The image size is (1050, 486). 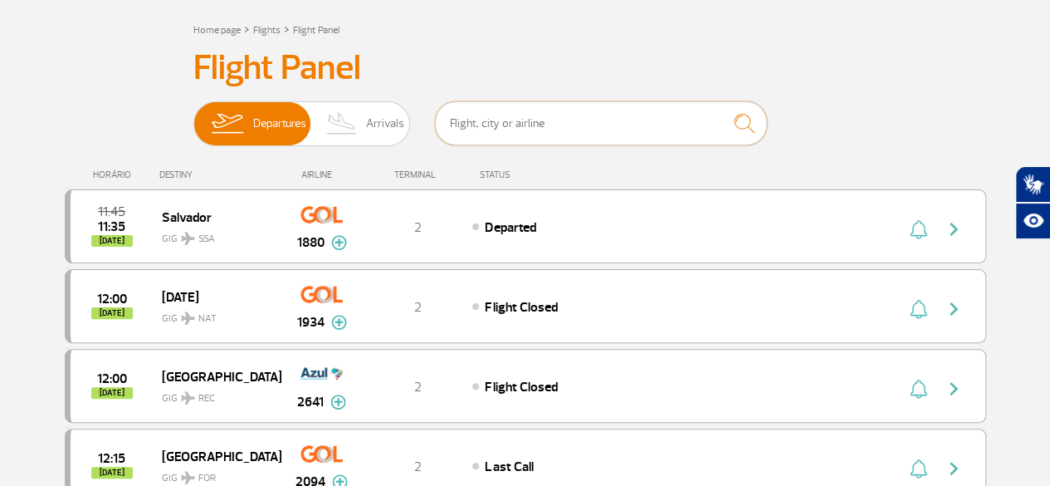 What do you see at coordinates (510, 227) in the screenshot?
I see `span: Departed` at bounding box center [510, 227].